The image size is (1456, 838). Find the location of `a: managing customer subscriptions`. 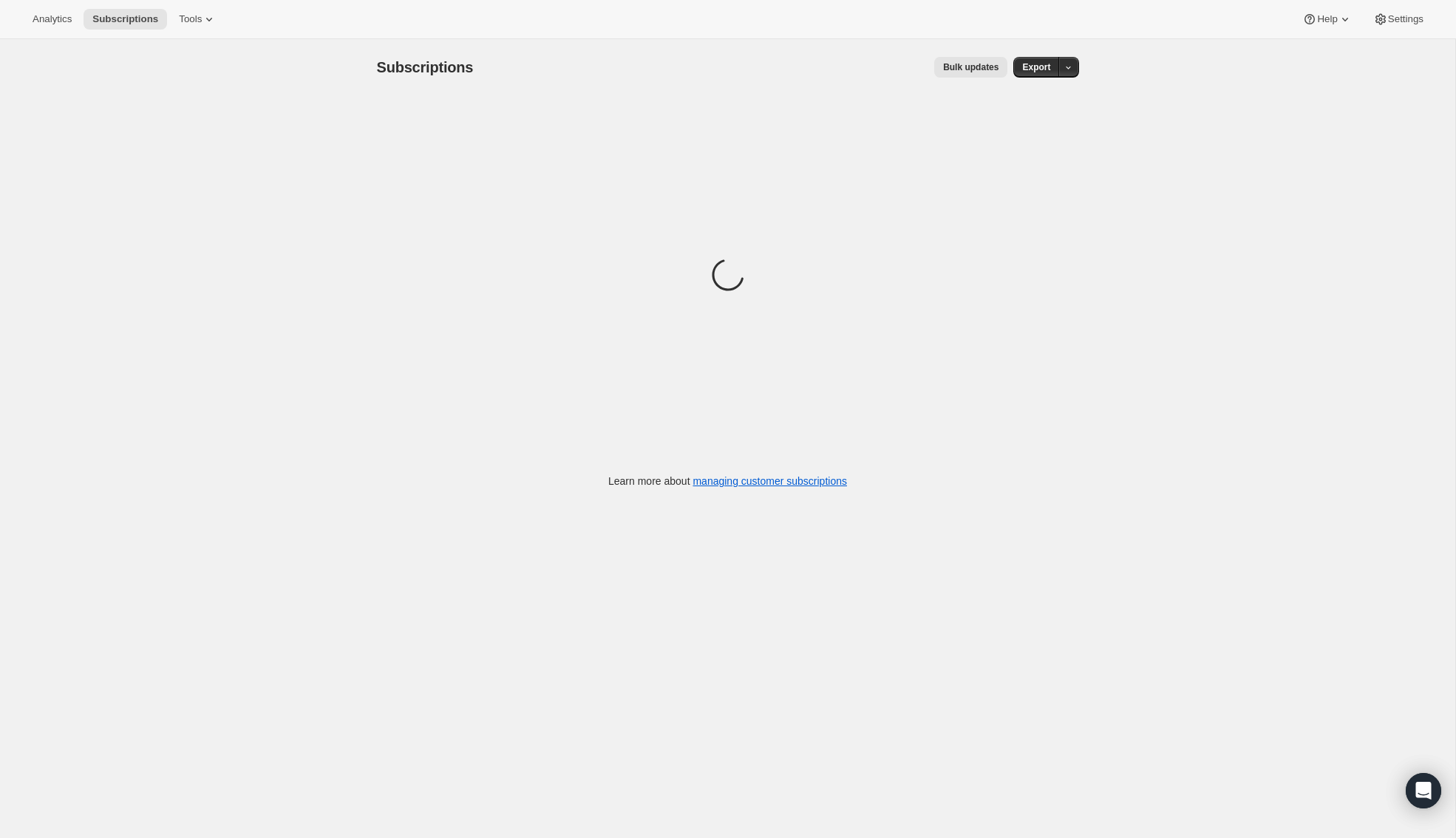

a: managing customer subscriptions is located at coordinates (770, 482).